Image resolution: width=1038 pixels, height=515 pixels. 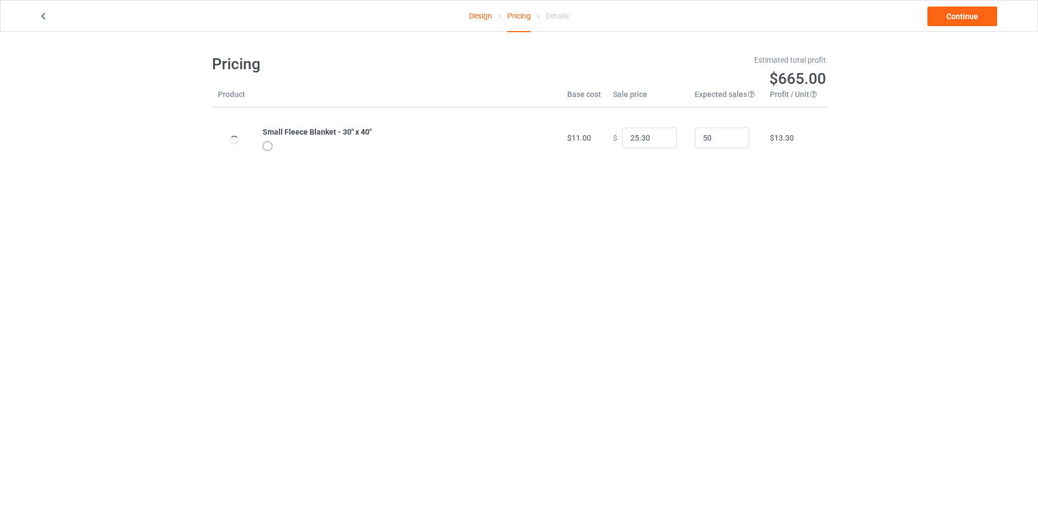 I want to click on div: Pricing, so click(x=519, y=16).